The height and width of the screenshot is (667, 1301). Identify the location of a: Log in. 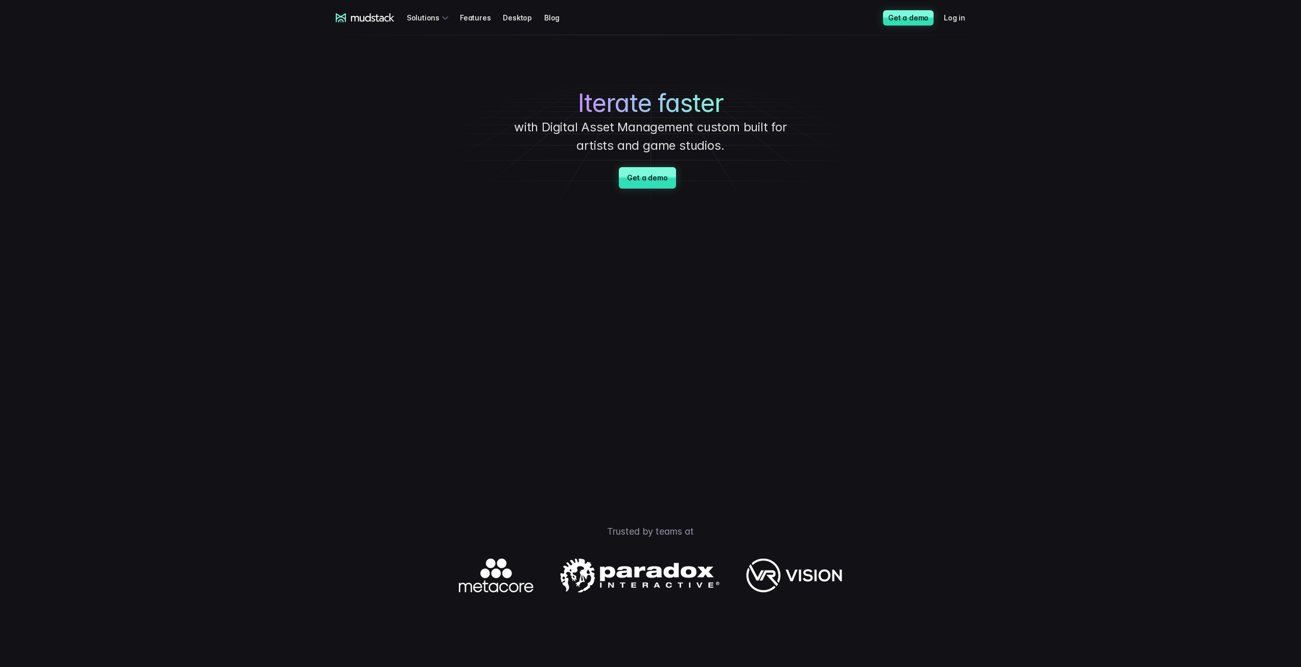
(961, 17).